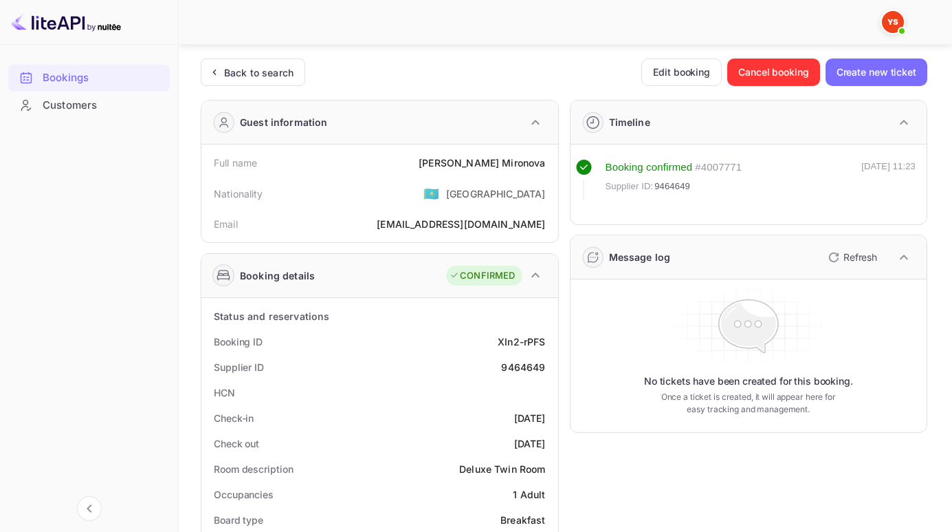 This screenshot has height=532, width=952. I want to click on button: Cancel booking, so click(774, 72).